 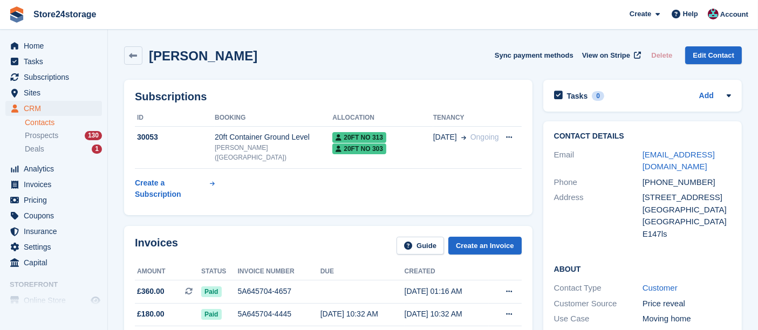 What do you see at coordinates (56, 247) in the screenshot?
I see `span: Settings` at bounding box center [56, 247].